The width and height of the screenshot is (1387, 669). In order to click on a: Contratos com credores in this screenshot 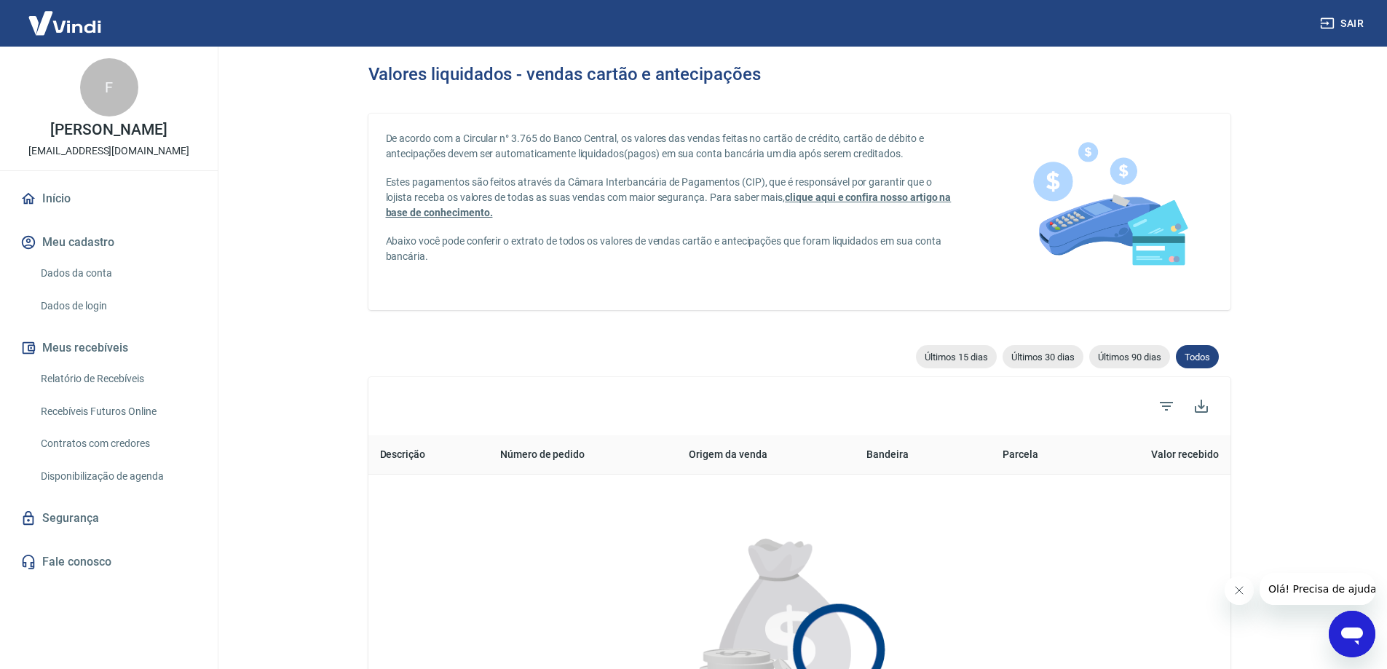, I will do `click(117, 443)`.